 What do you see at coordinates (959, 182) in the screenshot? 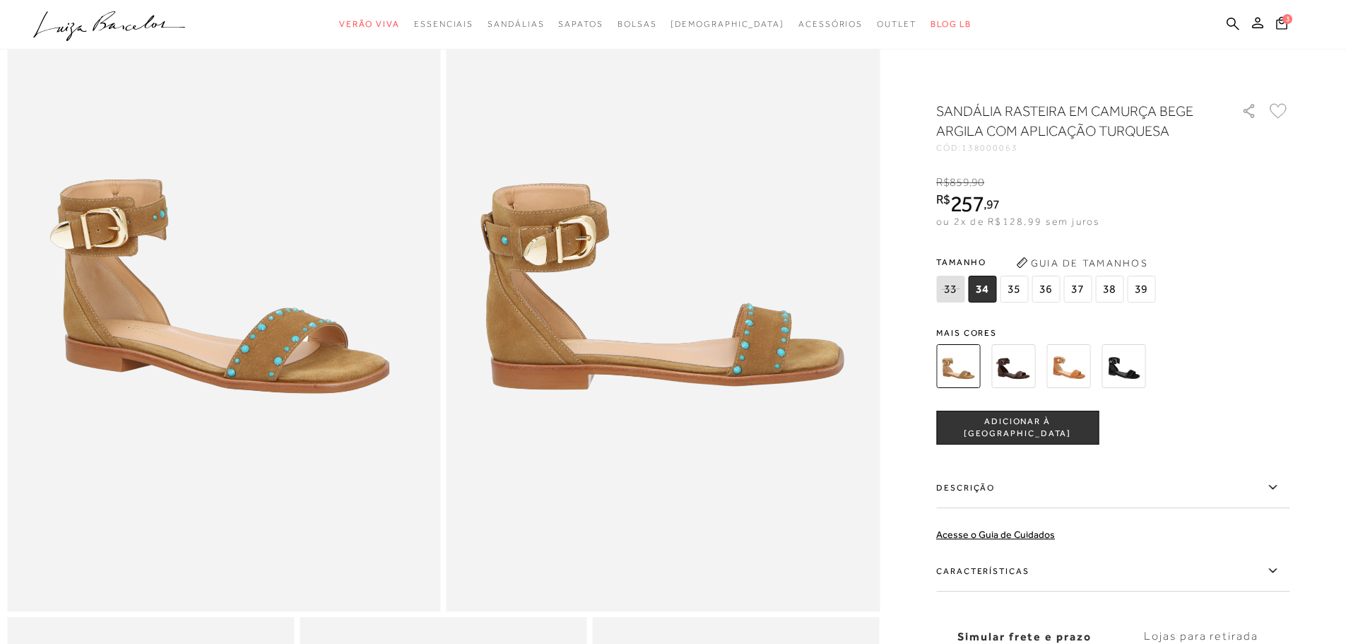
I see `span: 859` at bounding box center [959, 182].